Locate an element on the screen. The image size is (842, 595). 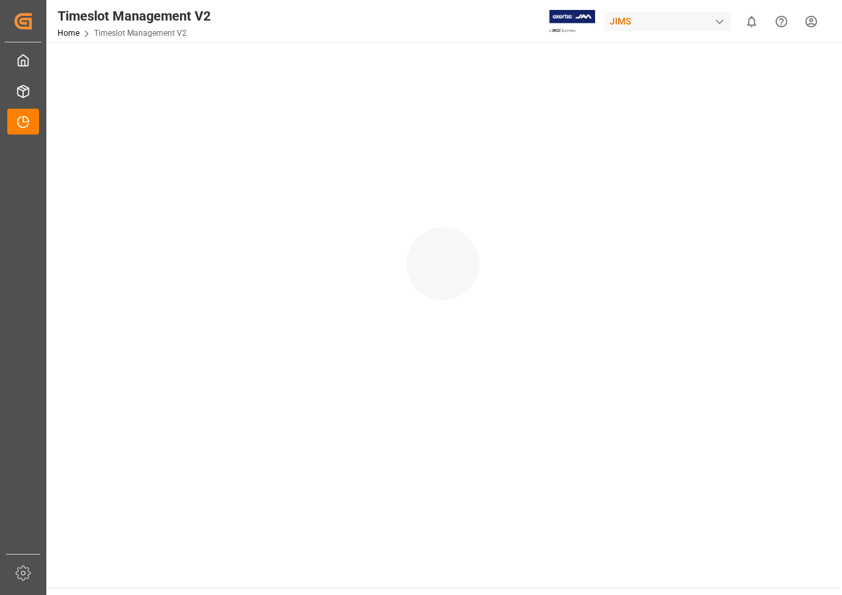
div: Timeslot Management V2 is located at coordinates (134, 16).